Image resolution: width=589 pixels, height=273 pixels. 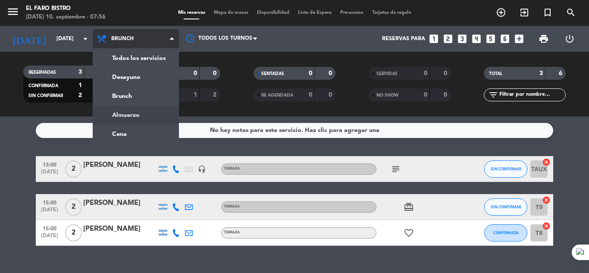 What do you see at coordinates (136, 58) in the screenshot?
I see `a: Todos los servicios` at bounding box center [136, 58].